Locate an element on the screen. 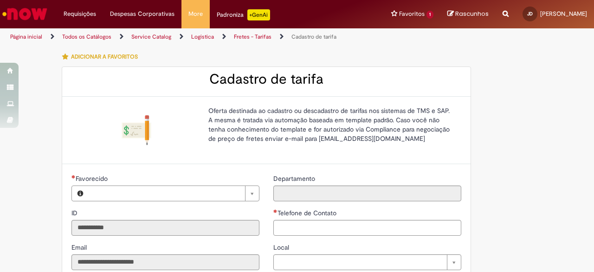  input: ID is located at coordinates (165, 227).